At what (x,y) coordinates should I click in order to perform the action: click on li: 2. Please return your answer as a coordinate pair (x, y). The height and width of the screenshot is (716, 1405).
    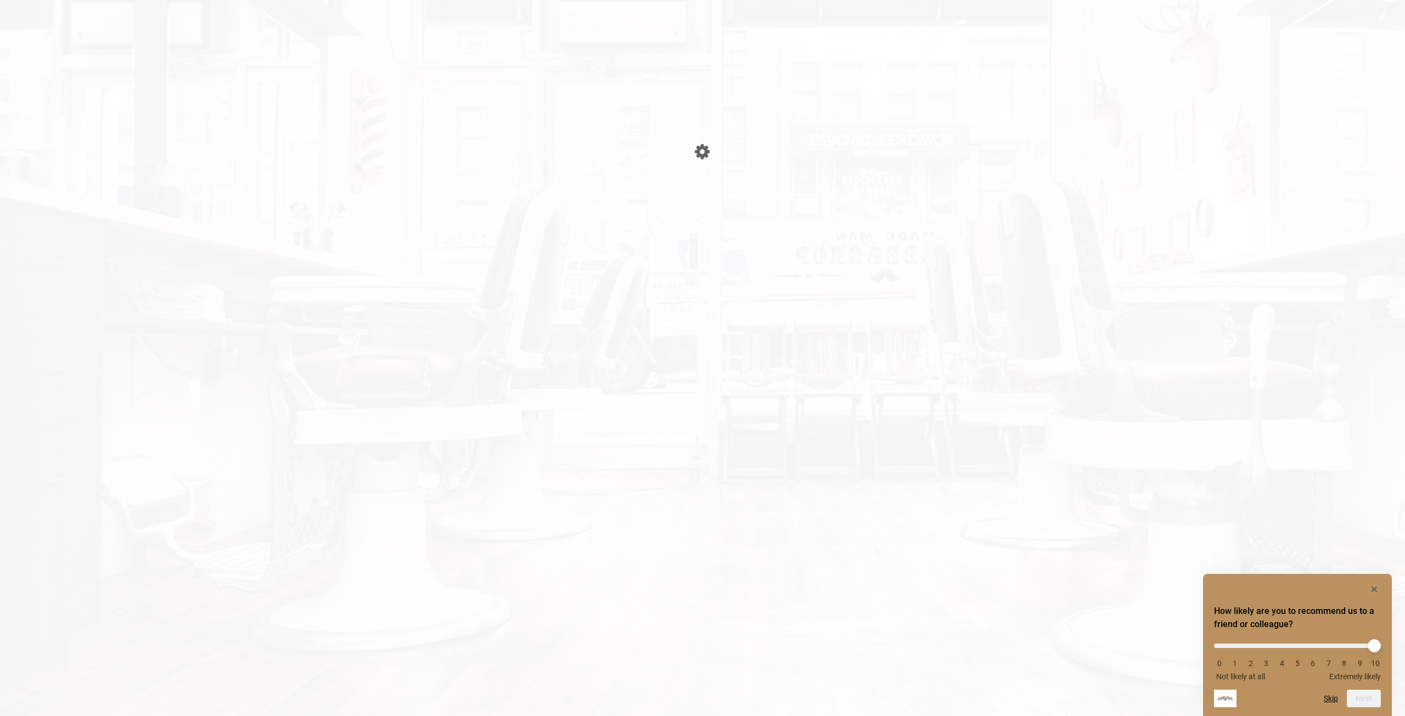
    Looking at the image, I should click on (1251, 663).